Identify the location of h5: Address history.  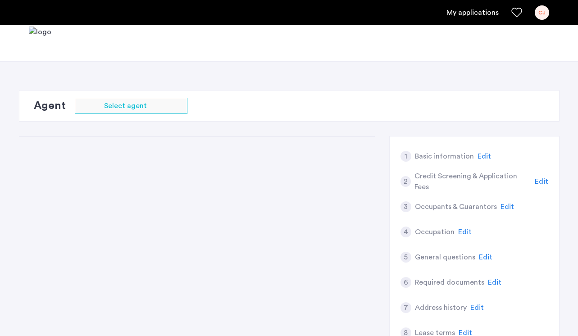
(441, 308).